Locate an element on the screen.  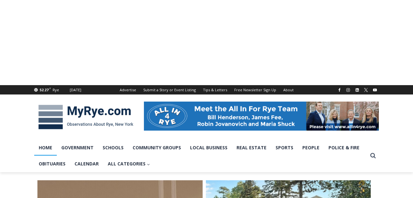
nav: Secondary Navigation is located at coordinates (206, 90).